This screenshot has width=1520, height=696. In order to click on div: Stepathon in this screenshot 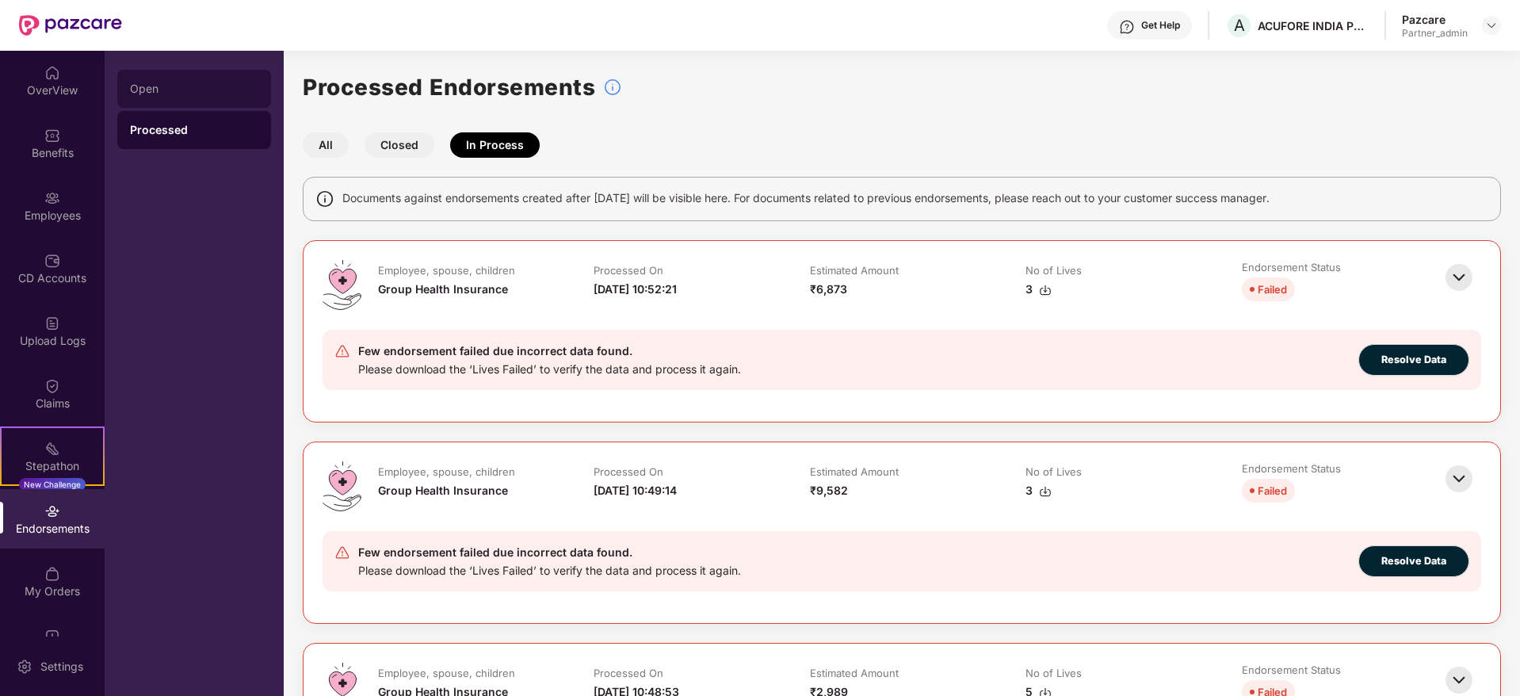, I will do `click(52, 466)`.